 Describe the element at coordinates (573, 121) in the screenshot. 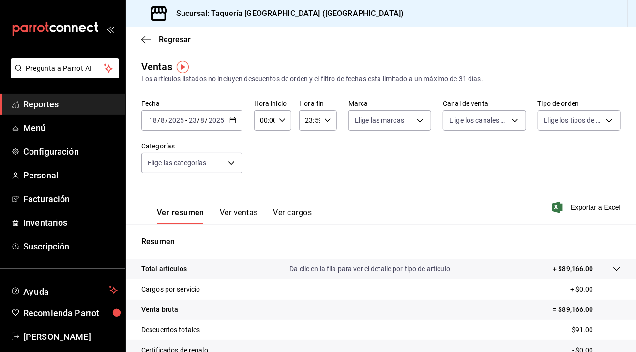

I see `span: Elige los tipos de orden` at that location.